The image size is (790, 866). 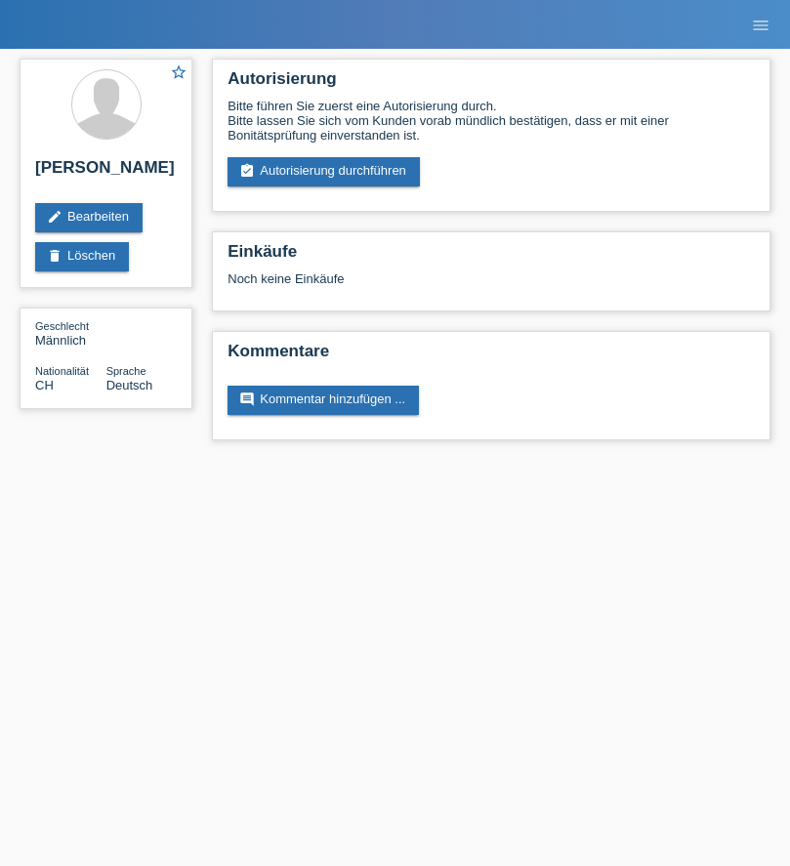 I want to click on h2: Autorisierung, so click(x=491, y=84).